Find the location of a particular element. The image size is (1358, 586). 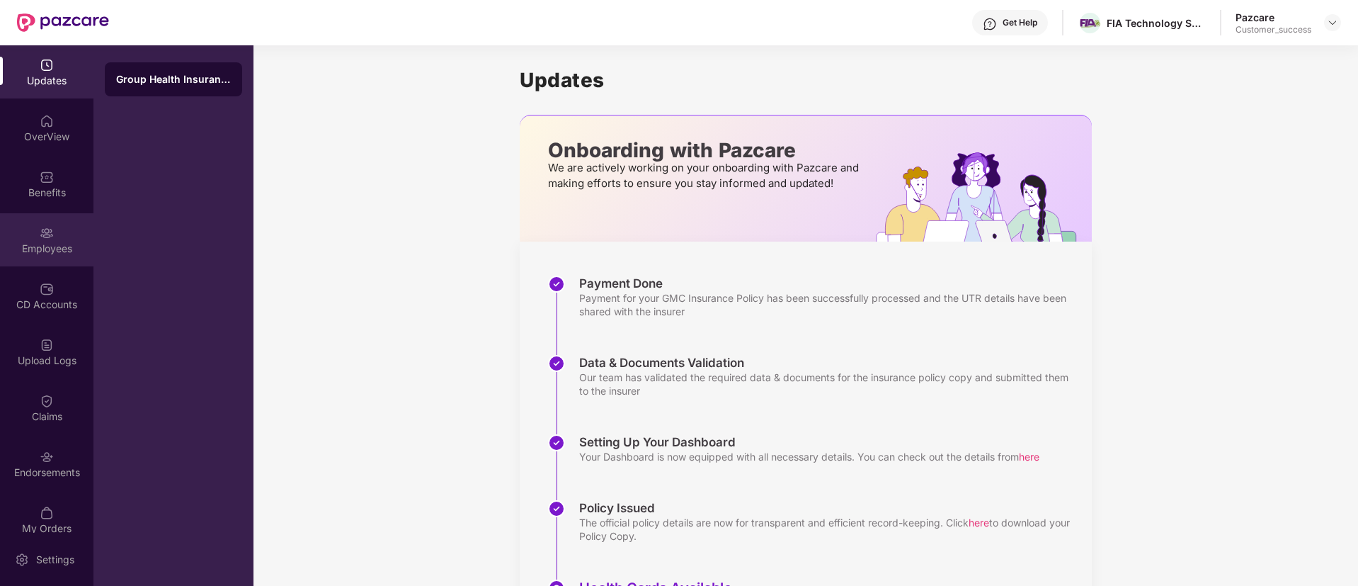

img: svg+xml;base64,PHN2ZyBpZD0iRHJvcGRvd24tMzJ4MzIiIHhtbG5zPSJodHRwOi8vd3d3LnczLm9yZy8yMDAwL3N2ZyIgd2... is located at coordinates (1333, 23).